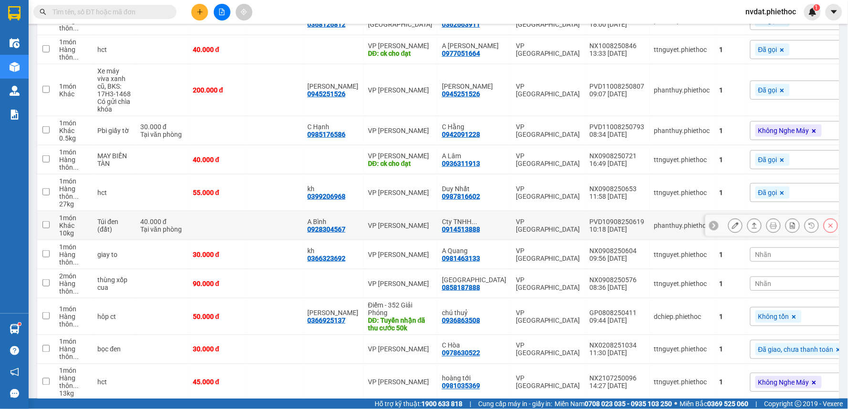  Describe the element at coordinates (400, 309) in the screenshot. I see `div: Điểm - 352 Giải Phóng` at that location.